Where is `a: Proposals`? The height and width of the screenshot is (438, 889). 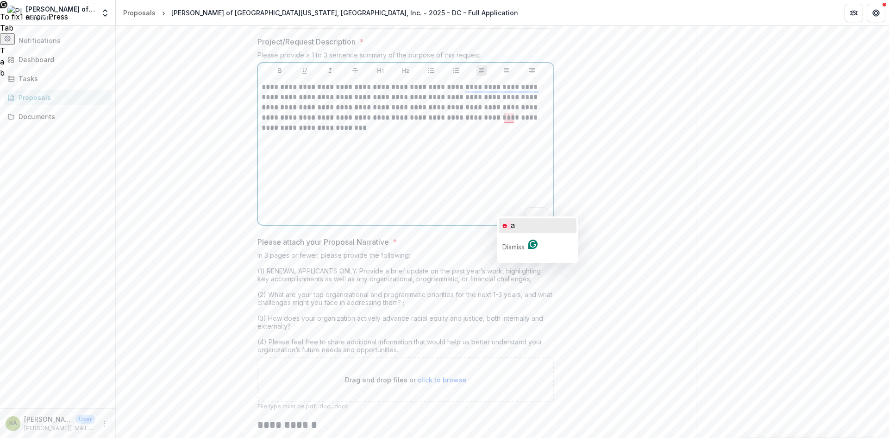 a: Proposals is located at coordinates (57, 97).